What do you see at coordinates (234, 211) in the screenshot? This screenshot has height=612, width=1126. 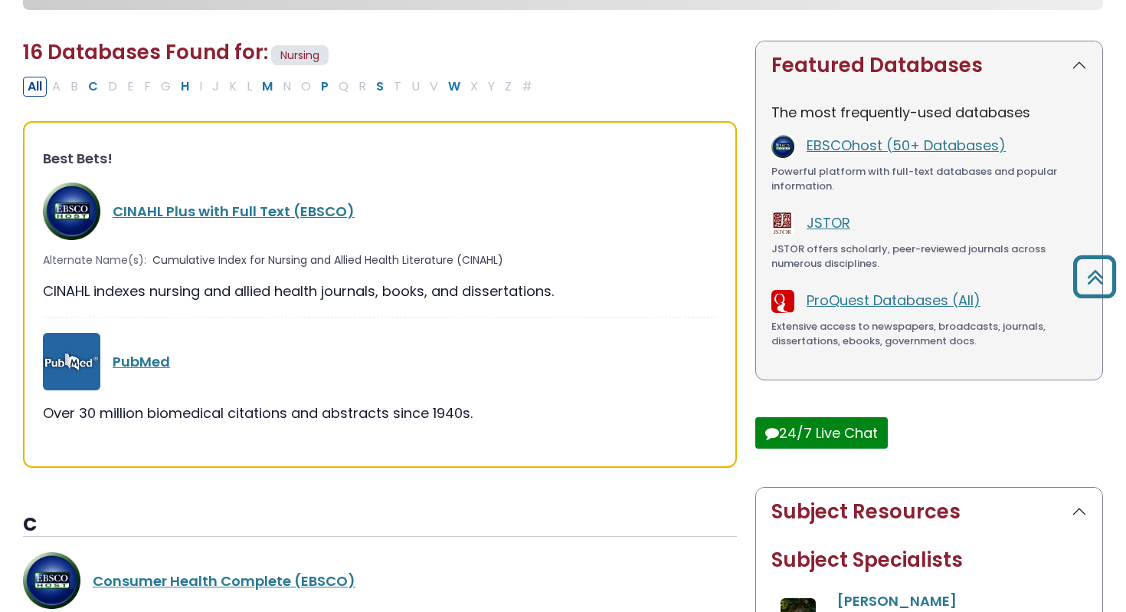 I see `a: CINAHL Plus with Full Text (EBSCO)` at bounding box center [234, 211].